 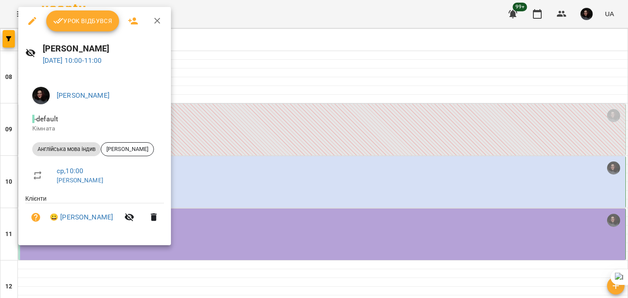 I want to click on span: Англійська мова індив, so click(x=66, y=149).